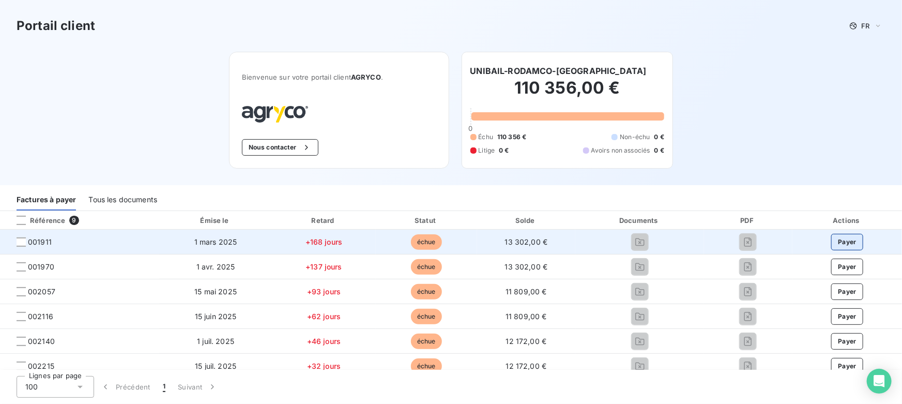 The width and height of the screenshot is (902, 404). I want to click on span: 1 mars 2025, so click(215, 241).